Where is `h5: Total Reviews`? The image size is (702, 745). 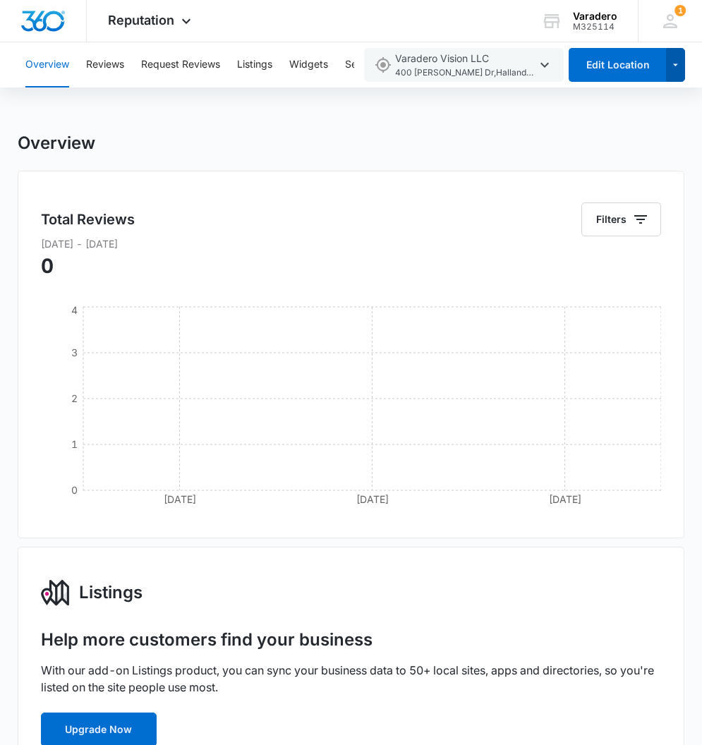
h5: Total Reviews is located at coordinates (87, 219).